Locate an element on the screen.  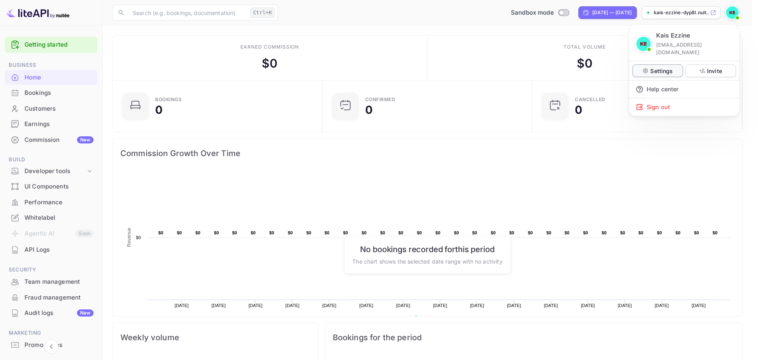
p: Kais Ezzine is located at coordinates (673, 36).